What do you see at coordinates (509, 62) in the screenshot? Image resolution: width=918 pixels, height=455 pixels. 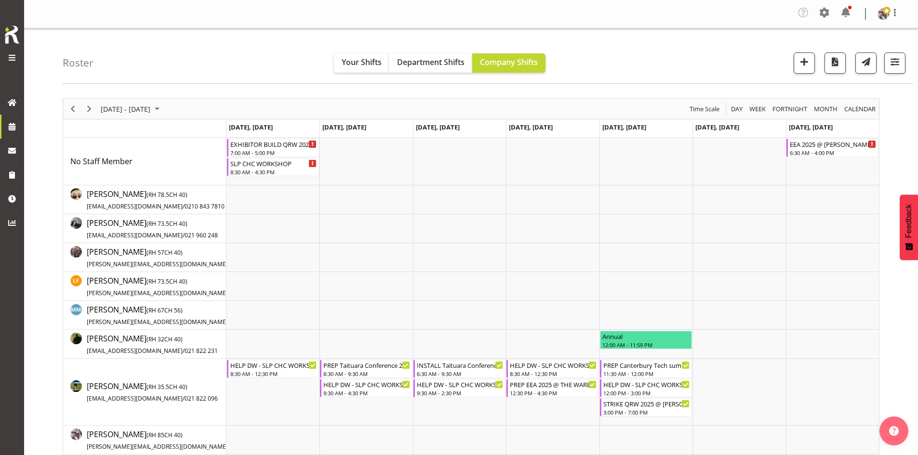 I see `span: Company Shifts` at bounding box center [509, 62].